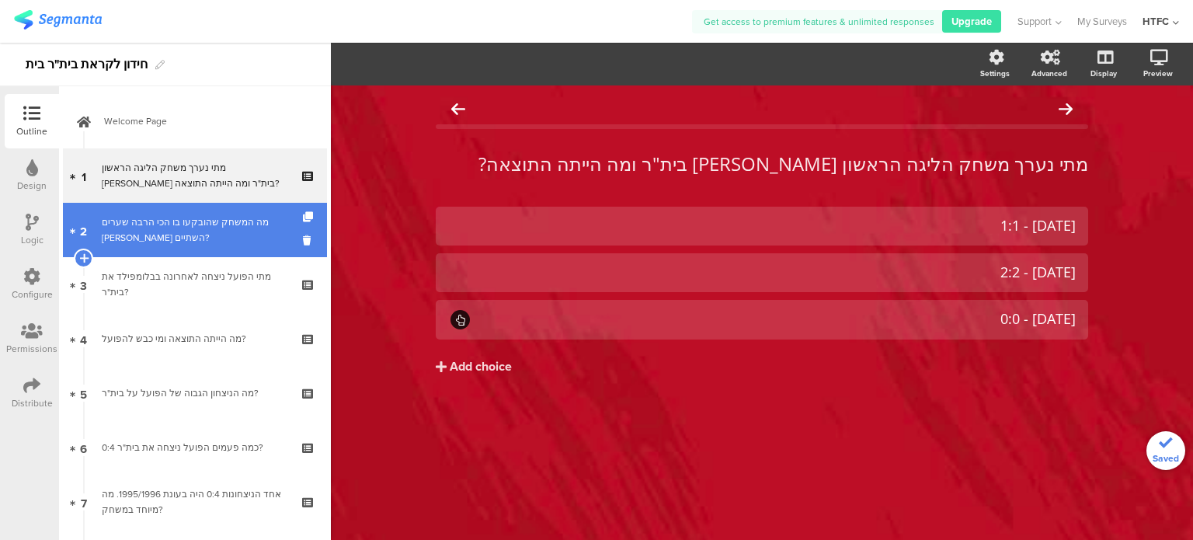 Image resolution: width=1193 pixels, height=540 pixels. I want to click on div: Advanced, so click(1050, 73).